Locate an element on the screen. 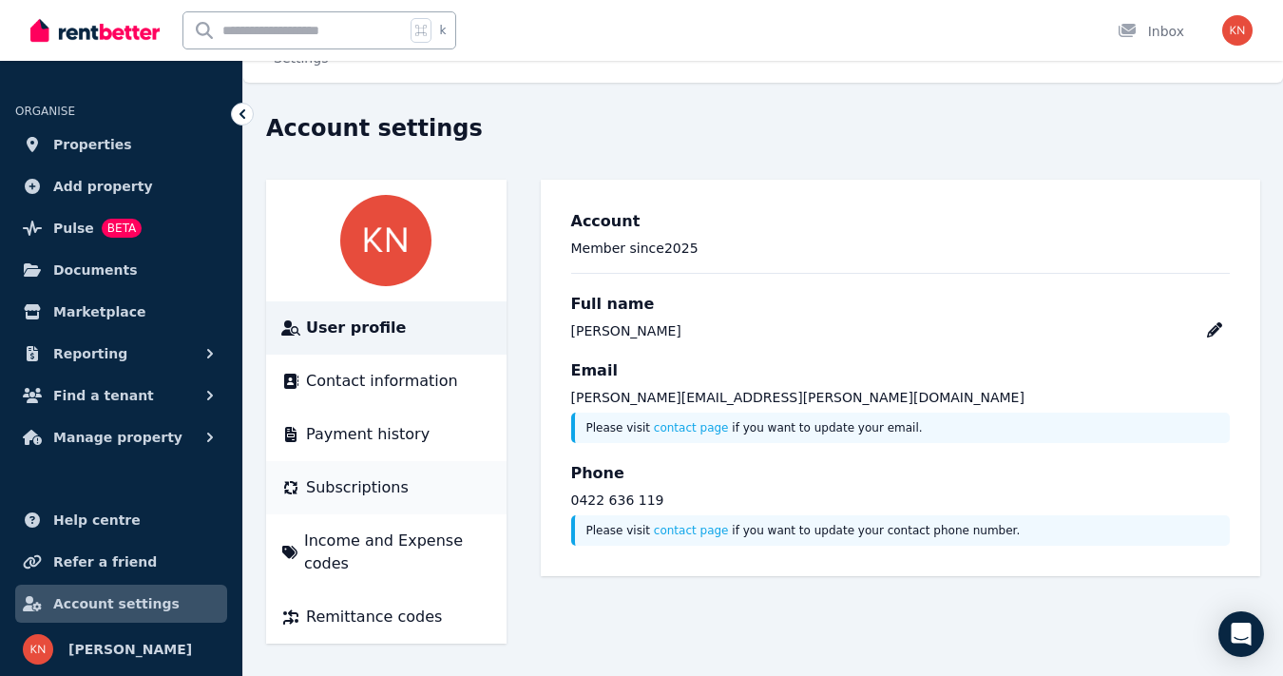  a: Payment history is located at coordinates (386, 434).